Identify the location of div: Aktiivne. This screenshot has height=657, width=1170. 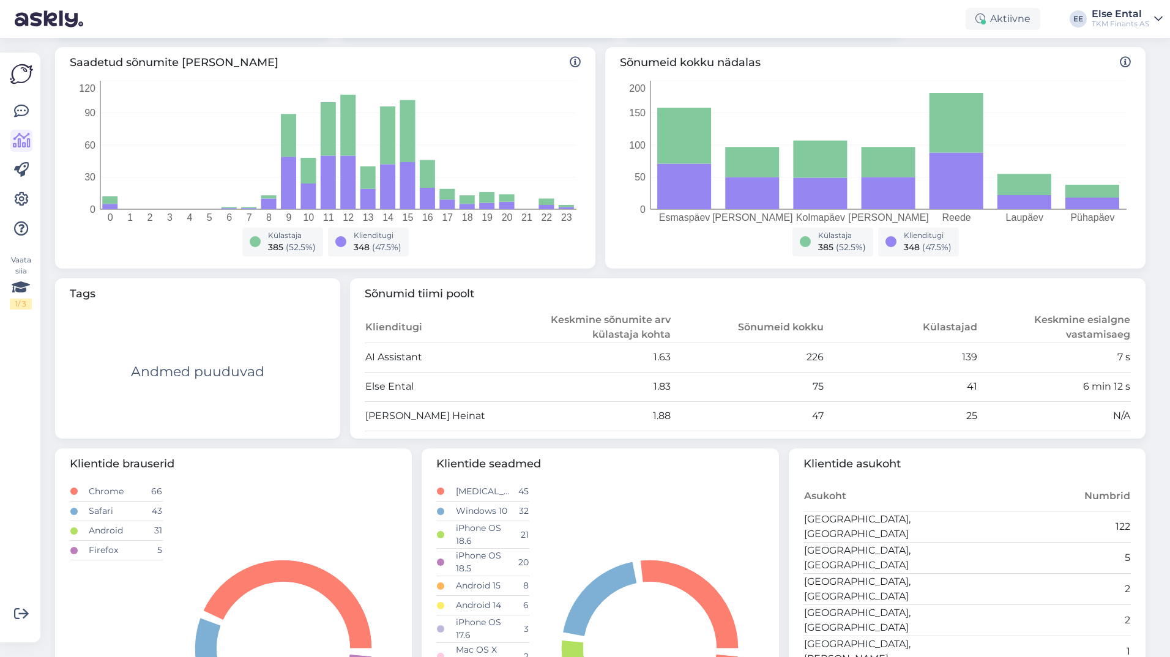
(1003, 19).